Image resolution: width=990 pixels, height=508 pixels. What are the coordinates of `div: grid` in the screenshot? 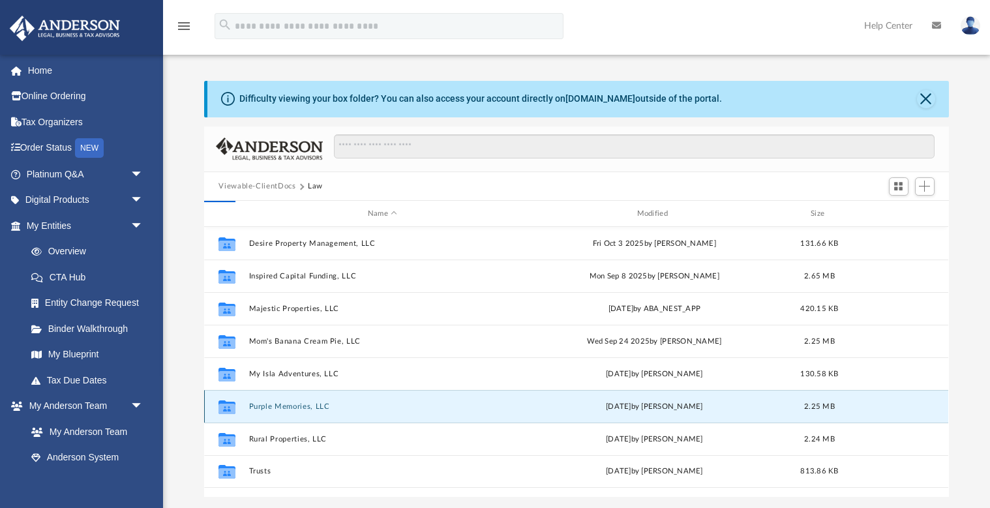 It's located at (576, 362).